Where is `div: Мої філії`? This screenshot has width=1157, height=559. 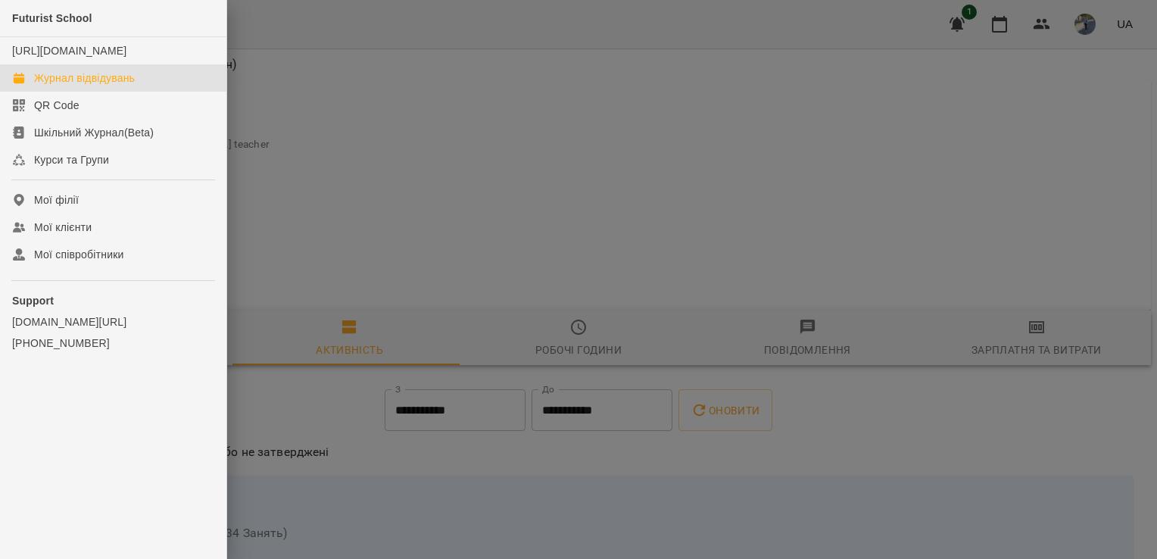
div: Мої філії is located at coordinates (56, 200).